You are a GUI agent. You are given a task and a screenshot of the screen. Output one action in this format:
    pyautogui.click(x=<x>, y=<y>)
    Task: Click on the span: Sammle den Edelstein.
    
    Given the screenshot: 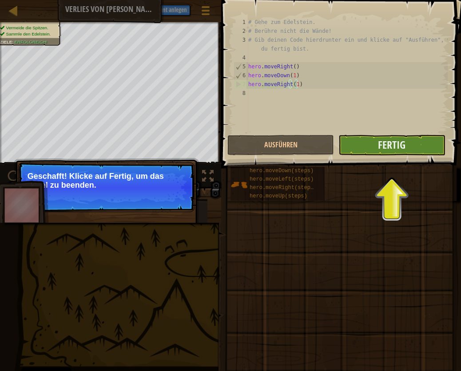 What is the action you would take?
    pyautogui.click(x=28, y=34)
    